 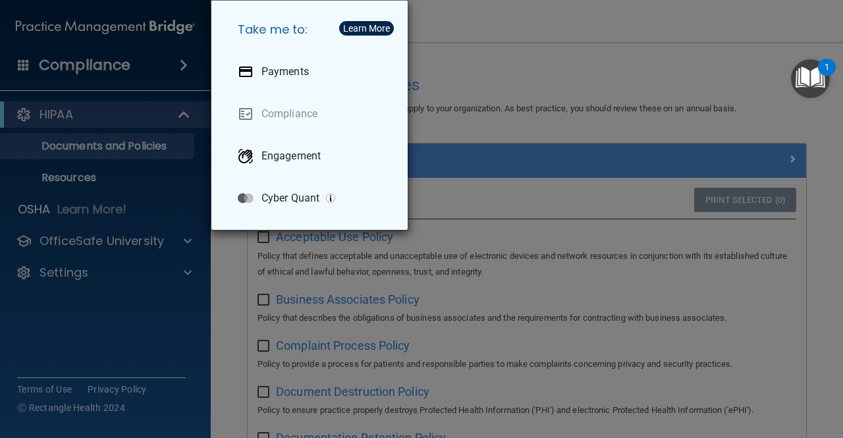 What do you see at coordinates (366, 28) in the screenshot?
I see `button: Learn More` at bounding box center [366, 28].